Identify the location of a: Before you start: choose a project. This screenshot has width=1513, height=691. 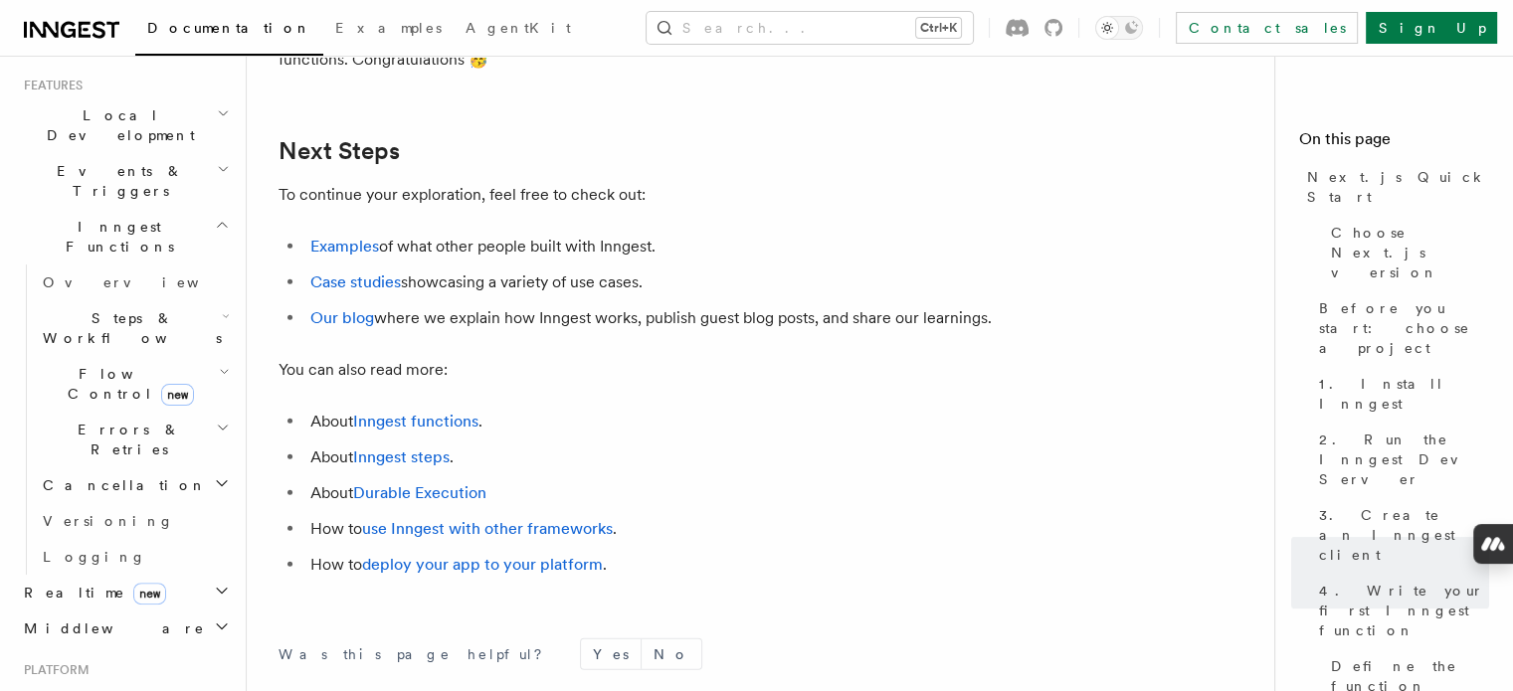
(1400, 328).